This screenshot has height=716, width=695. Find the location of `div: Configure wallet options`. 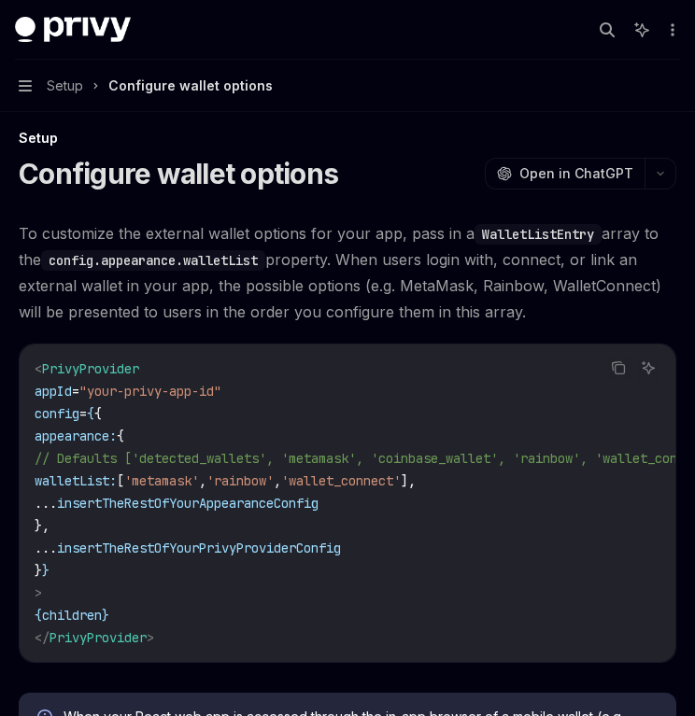

div: Configure wallet options is located at coordinates (191, 86).